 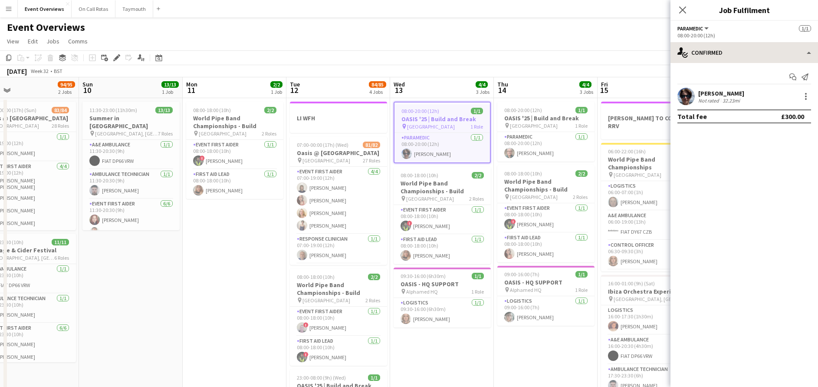 What do you see at coordinates (33, 41) in the screenshot?
I see `a: Edit` at bounding box center [33, 41].